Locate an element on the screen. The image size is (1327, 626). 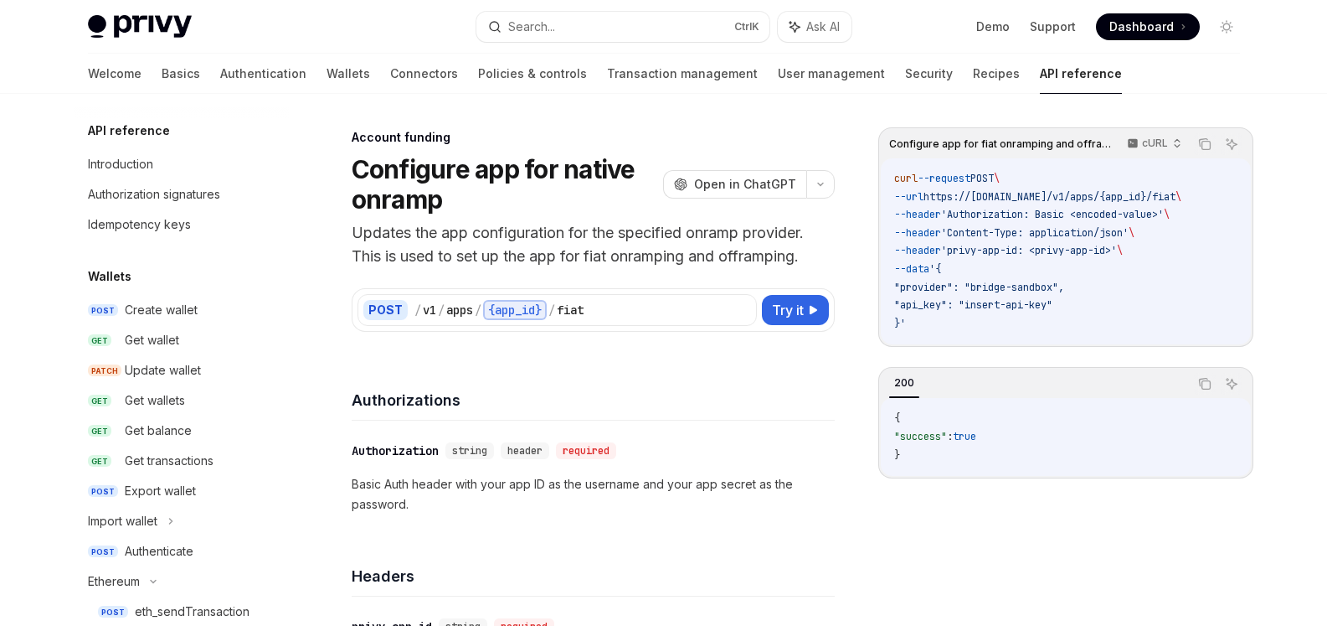
span: Try it is located at coordinates (788, 310).